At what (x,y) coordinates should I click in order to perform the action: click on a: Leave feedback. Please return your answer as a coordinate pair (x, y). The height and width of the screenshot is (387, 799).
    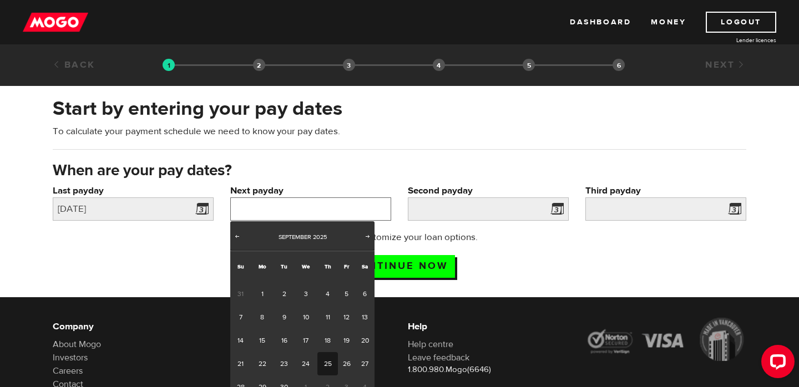
    Looking at the image, I should click on (438, 358).